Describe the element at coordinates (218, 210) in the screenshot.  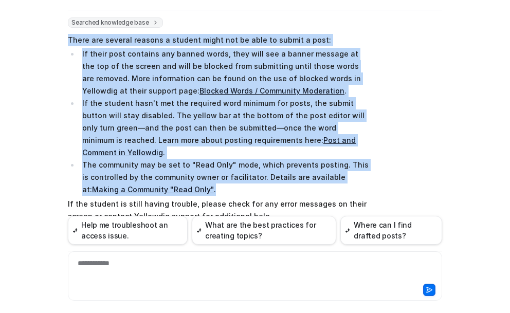
I see `p: If the student is still having trouble, please check for any error messages on their screen or co...` at that location.